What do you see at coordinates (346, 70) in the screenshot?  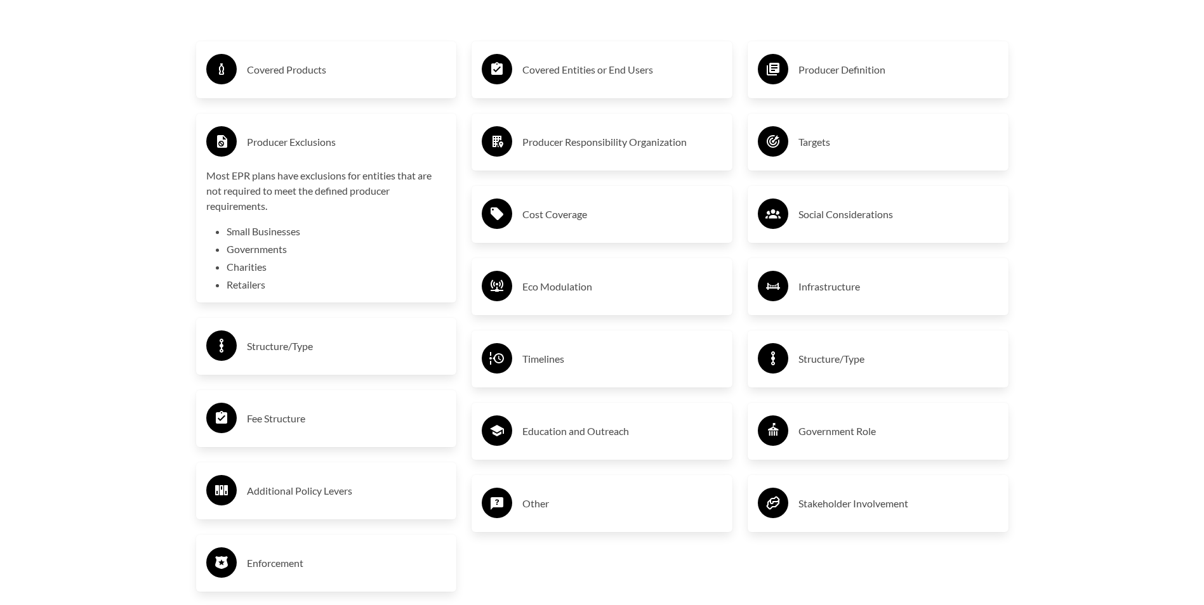 I see `h3: Covered Products` at bounding box center [346, 70].